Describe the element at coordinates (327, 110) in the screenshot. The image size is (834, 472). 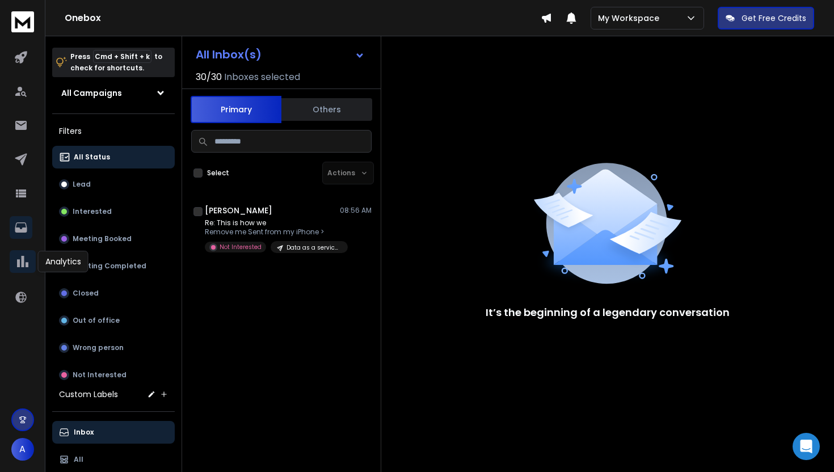
I see `button: Others` at that location.